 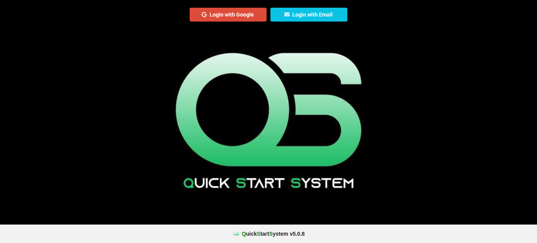 What do you see at coordinates (236, 234) in the screenshot?
I see `img: favicon.ico` at bounding box center [236, 234].